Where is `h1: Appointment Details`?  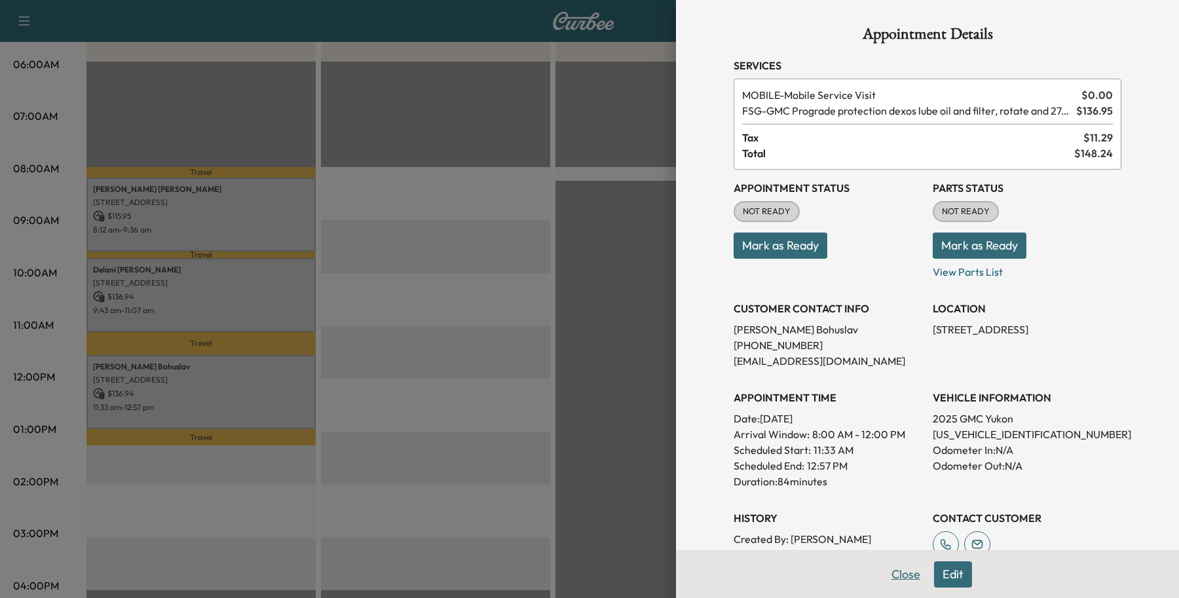 h1: Appointment Details is located at coordinates (928, 37).